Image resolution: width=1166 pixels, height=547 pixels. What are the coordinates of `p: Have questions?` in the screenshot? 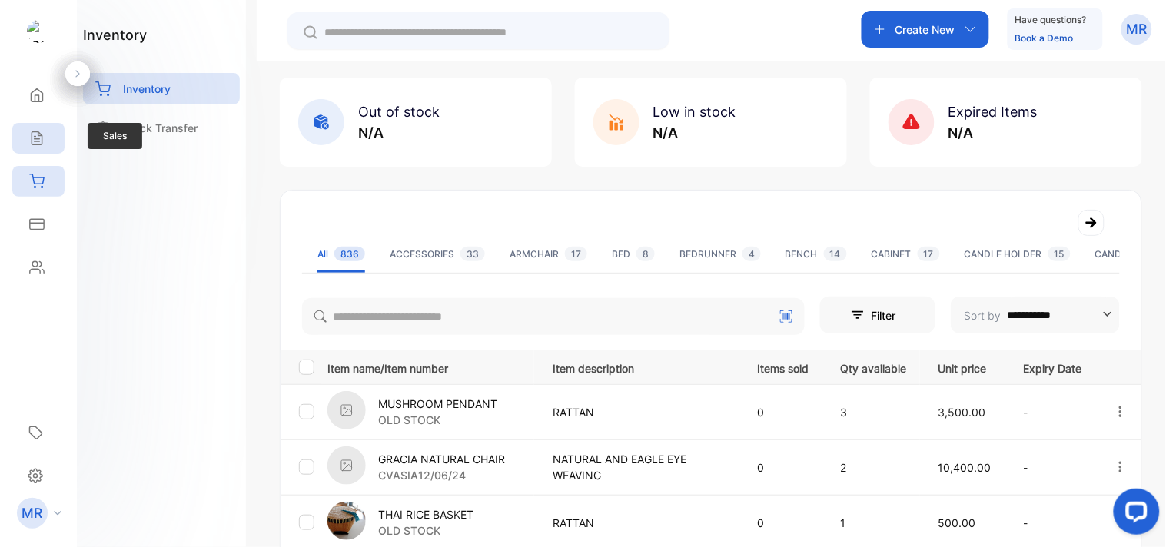 It's located at (1051, 20).